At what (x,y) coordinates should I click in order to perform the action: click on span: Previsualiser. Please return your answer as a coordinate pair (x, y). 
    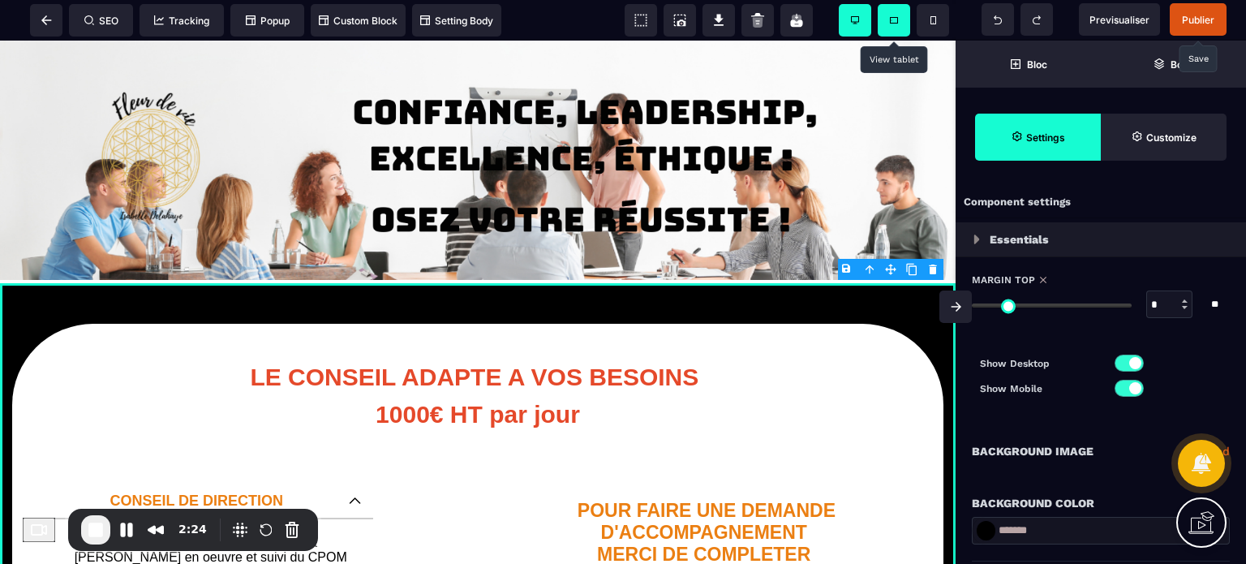
    Looking at the image, I should click on (1120, 19).